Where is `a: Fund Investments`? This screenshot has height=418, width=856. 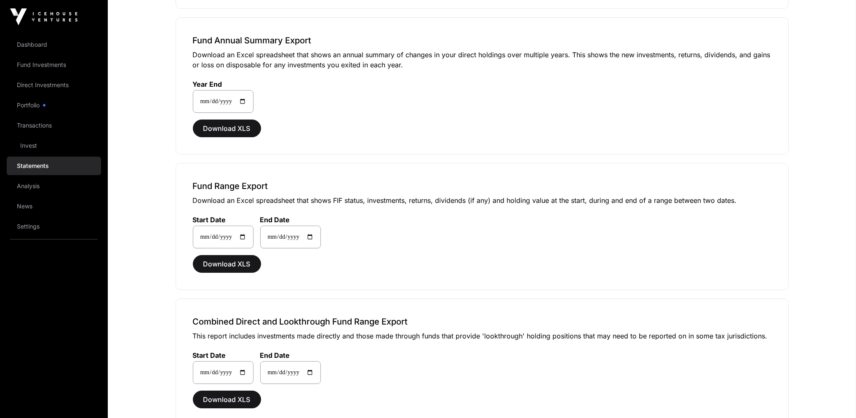
a: Fund Investments is located at coordinates (54, 65).